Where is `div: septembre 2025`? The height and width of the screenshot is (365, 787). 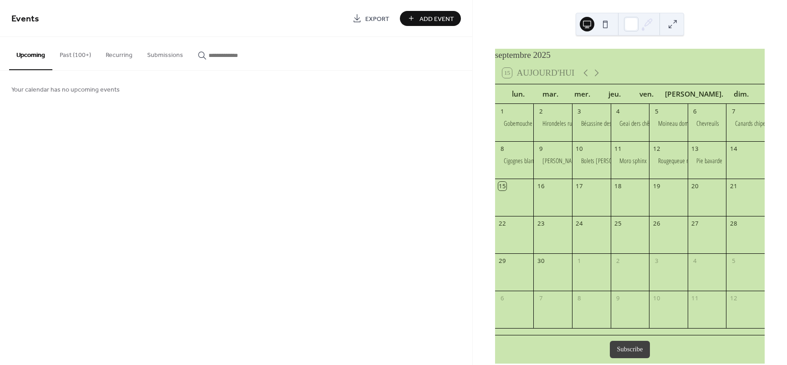
div: septembre 2025 is located at coordinates (630, 55).